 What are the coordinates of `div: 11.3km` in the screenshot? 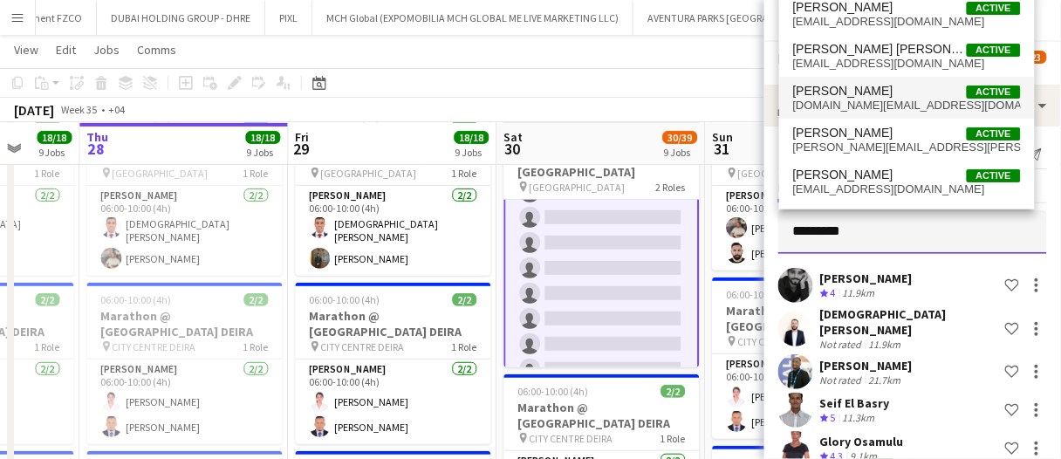 It's located at (858, 418).